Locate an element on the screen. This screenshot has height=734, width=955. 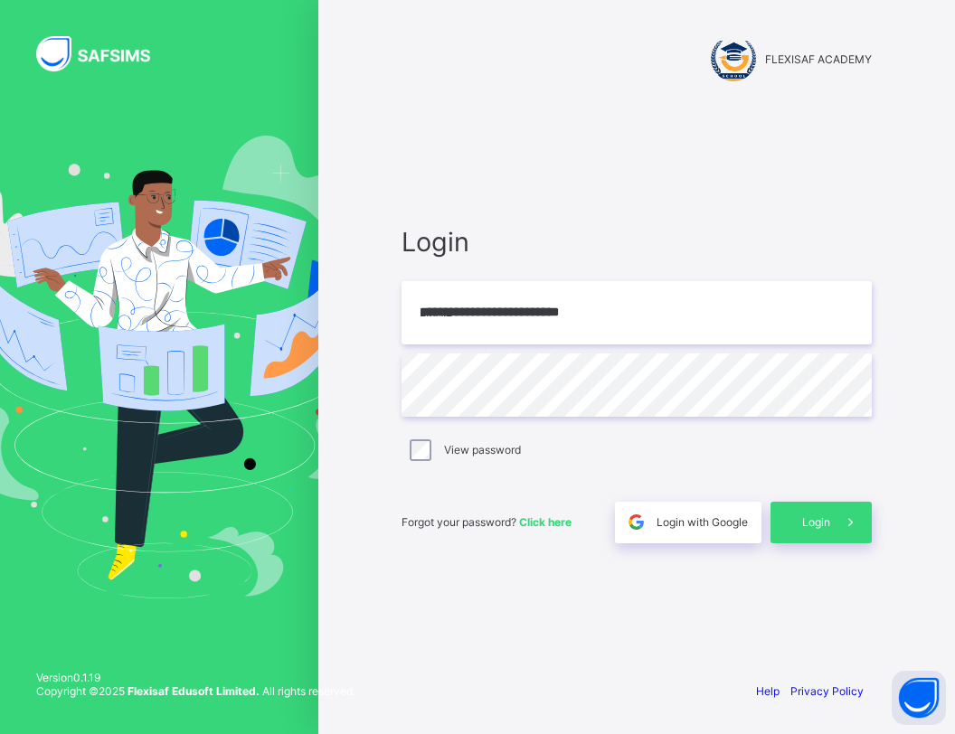
label: View password is located at coordinates (482, 449).